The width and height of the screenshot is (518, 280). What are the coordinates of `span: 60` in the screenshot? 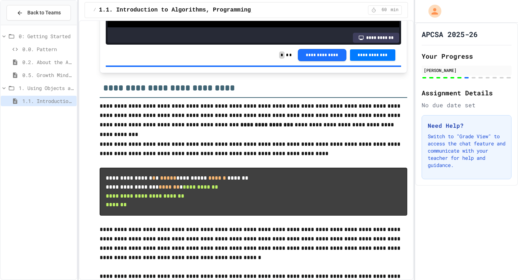 It's located at (384, 10).